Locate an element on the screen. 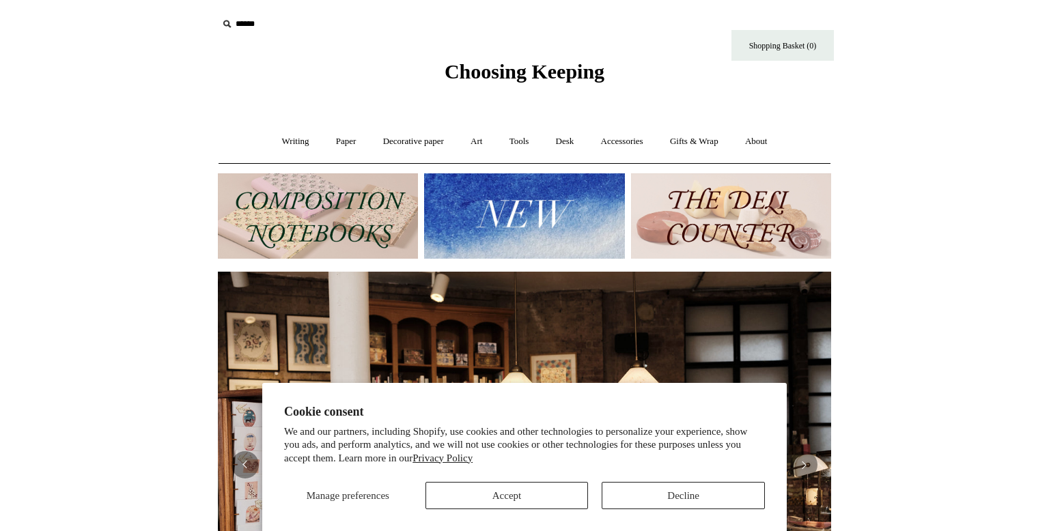 The width and height of the screenshot is (1049, 531). a: Tools is located at coordinates (519, 141).